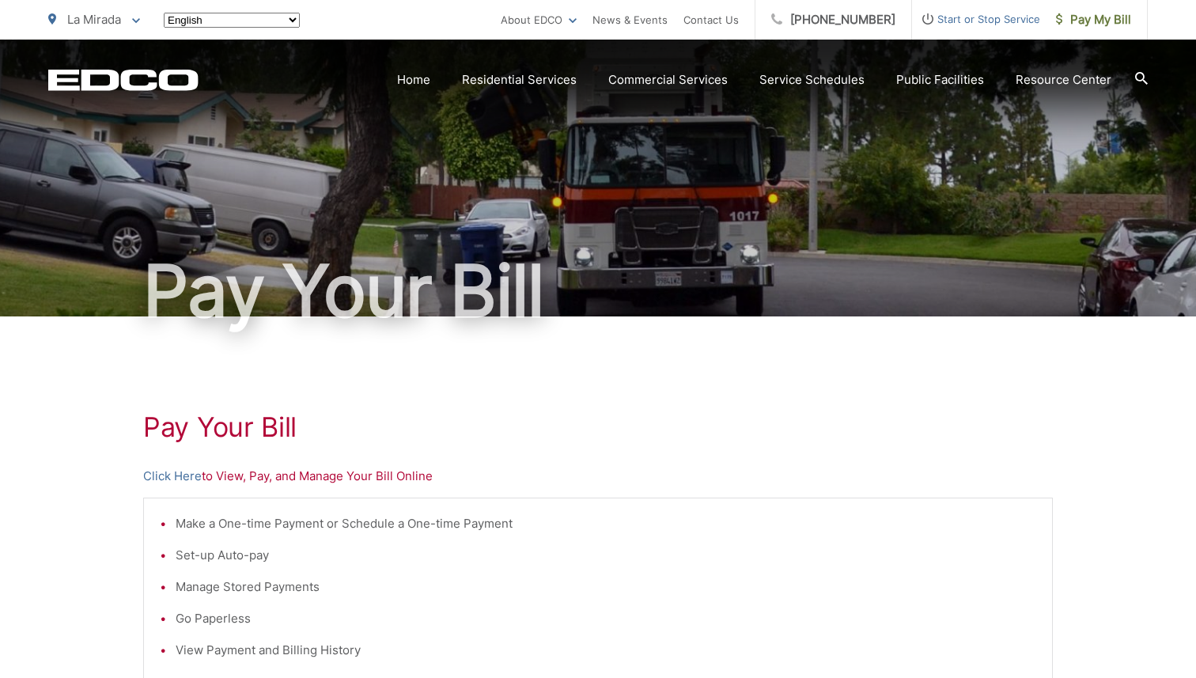 The image size is (1196, 678). What do you see at coordinates (606, 650) in the screenshot?
I see `li: View Payment and Billing History` at bounding box center [606, 650].